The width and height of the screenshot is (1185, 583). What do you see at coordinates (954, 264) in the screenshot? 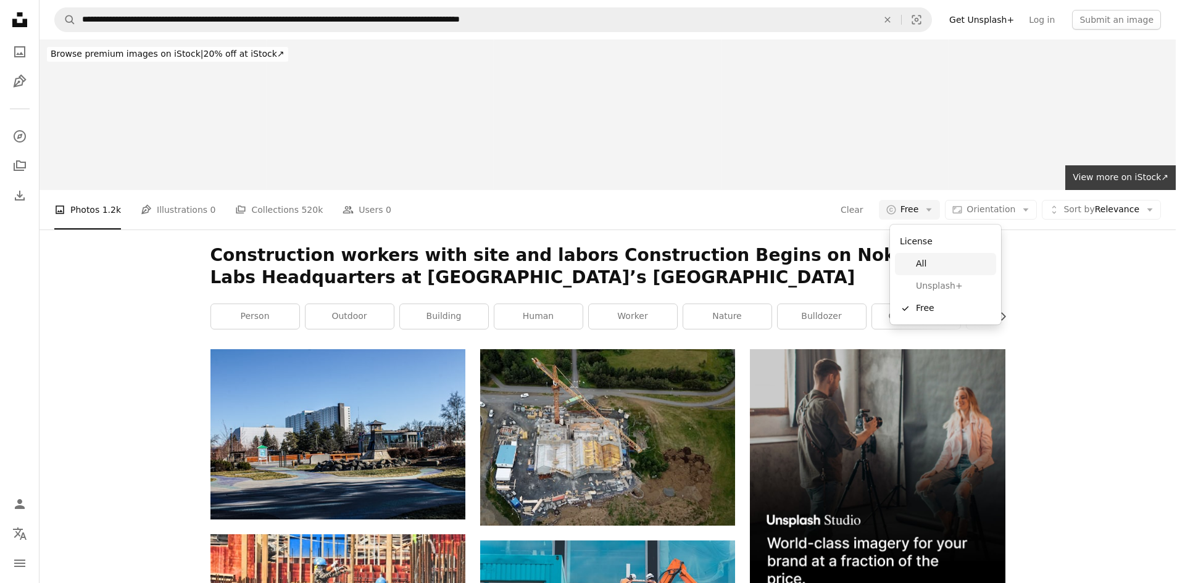
I see `span: All` at bounding box center [954, 264].